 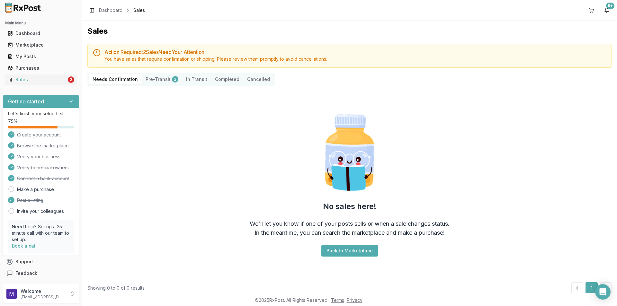 I want to click on button: 1, so click(x=592, y=288).